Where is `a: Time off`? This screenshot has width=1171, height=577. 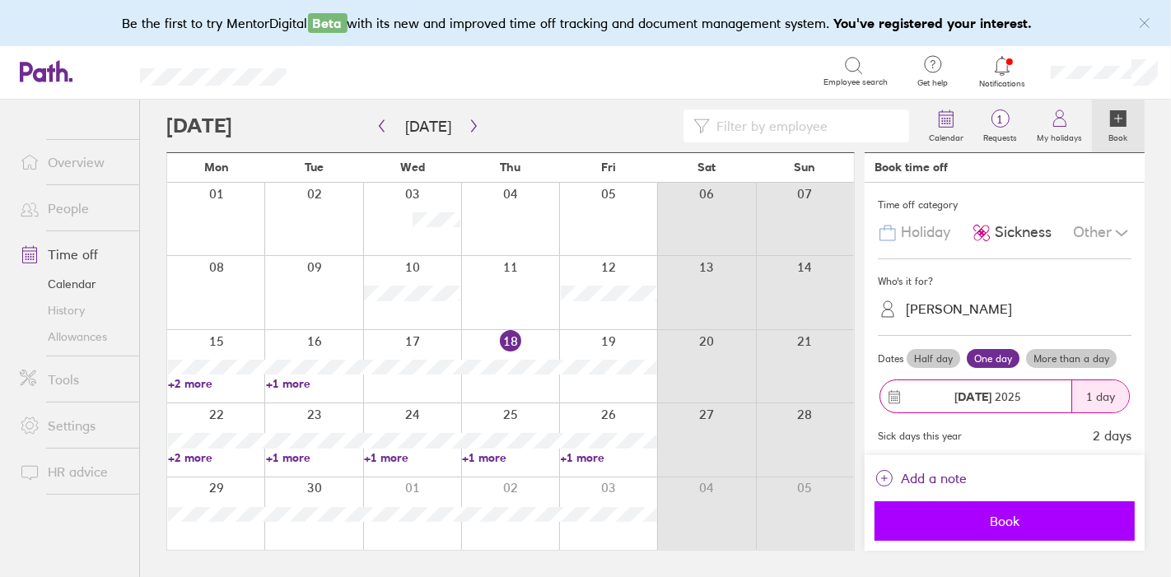 a: Time off is located at coordinates (72, 254).